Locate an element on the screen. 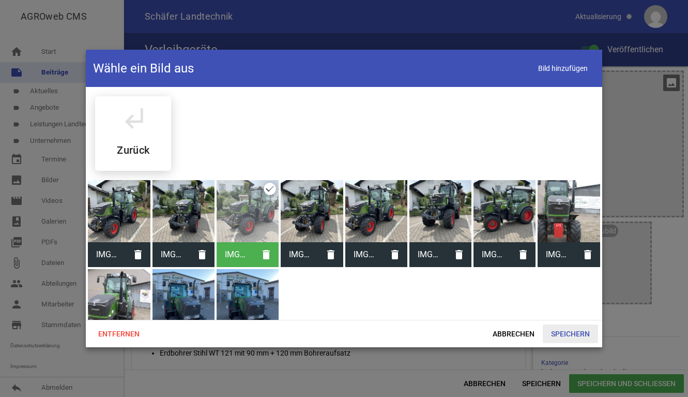 The height and width of the screenshot is (397, 688). i: subdirectory_arrow_left is located at coordinates (133, 118).